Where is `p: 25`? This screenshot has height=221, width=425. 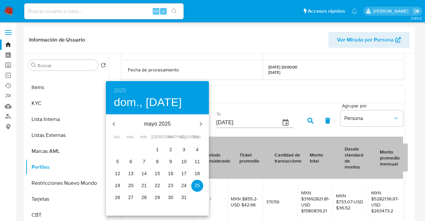 p: 25 is located at coordinates (197, 185).